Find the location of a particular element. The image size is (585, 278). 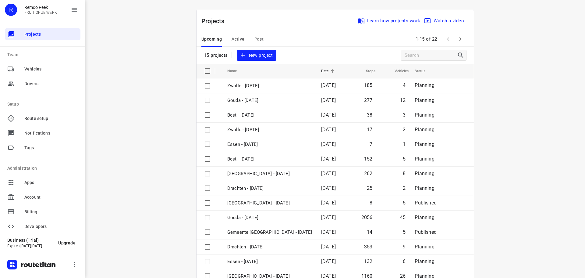

p: Essen - Wednesday is located at coordinates (270, 261).